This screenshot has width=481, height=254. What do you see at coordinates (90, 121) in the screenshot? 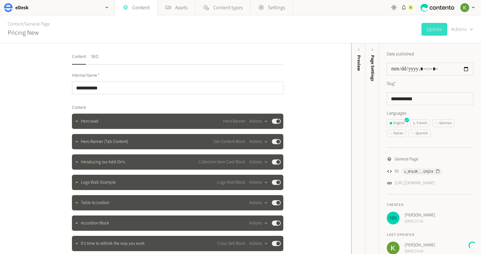
I see `span: Hero lead` at bounding box center [90, 121].